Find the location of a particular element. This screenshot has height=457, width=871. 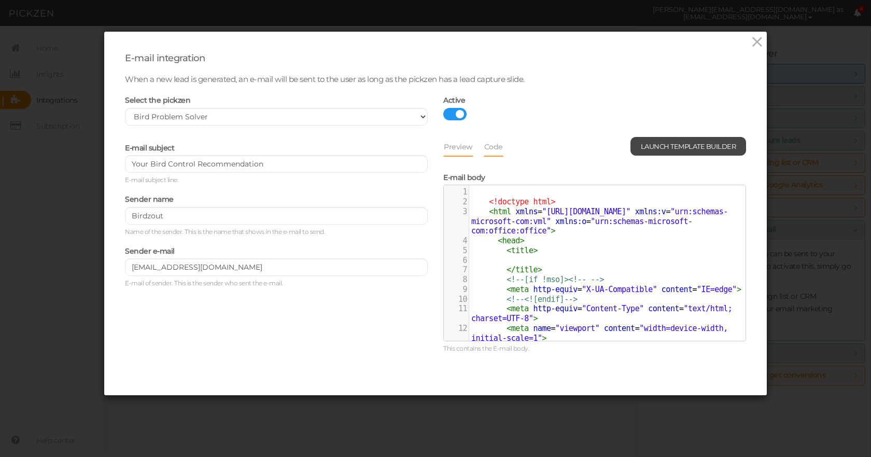

span: E-mail subject is located at coordinates (149, 148).